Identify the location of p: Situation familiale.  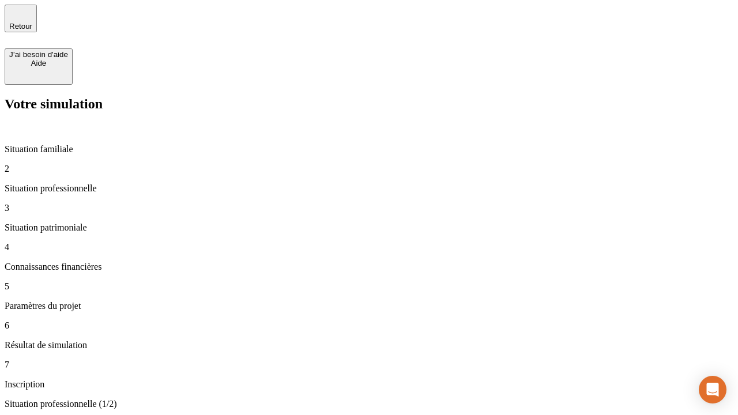
(369, 149).